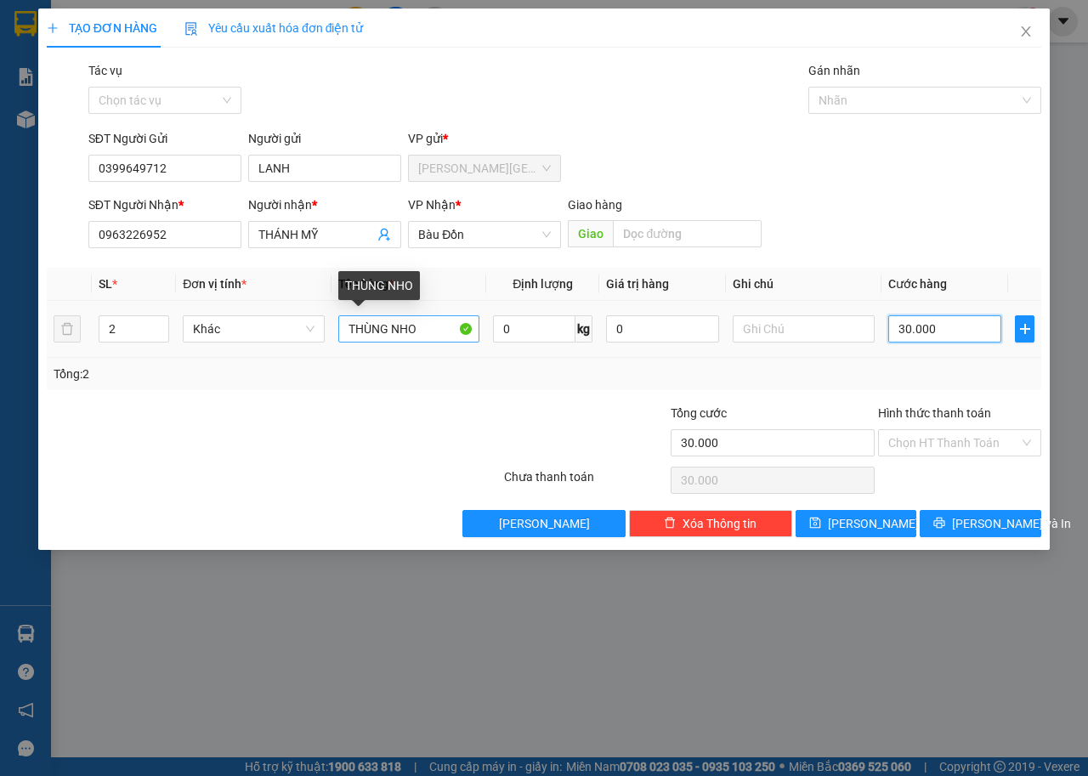 The height and width of the screenshot is (776, 1088). Describe the element at coordinates (638, 284) in the screenshot. I see `span: Giá trị hàng` at that location.